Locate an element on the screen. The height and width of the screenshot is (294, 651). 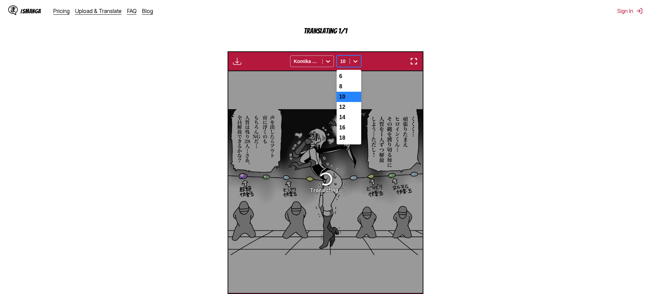
div: Translating... is located at coordinates (326, 190).